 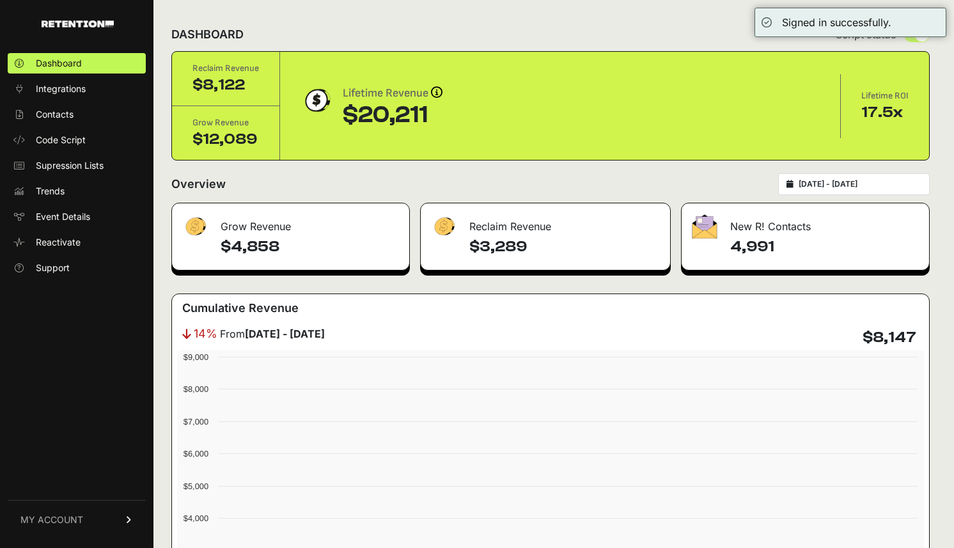 What do you see at coordinates (205, 334) in the screenshot?
I see `span: 14%` at bounding box center [205, 334].